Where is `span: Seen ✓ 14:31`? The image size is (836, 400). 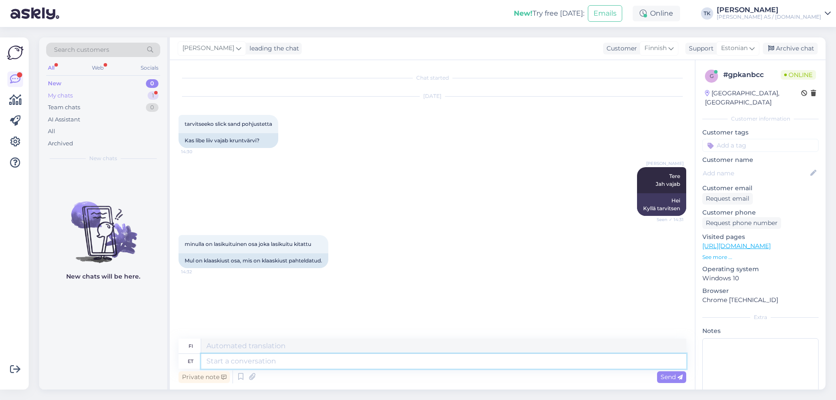 span: Seen ✓ 14:31 is located at coordinates (667, 219).